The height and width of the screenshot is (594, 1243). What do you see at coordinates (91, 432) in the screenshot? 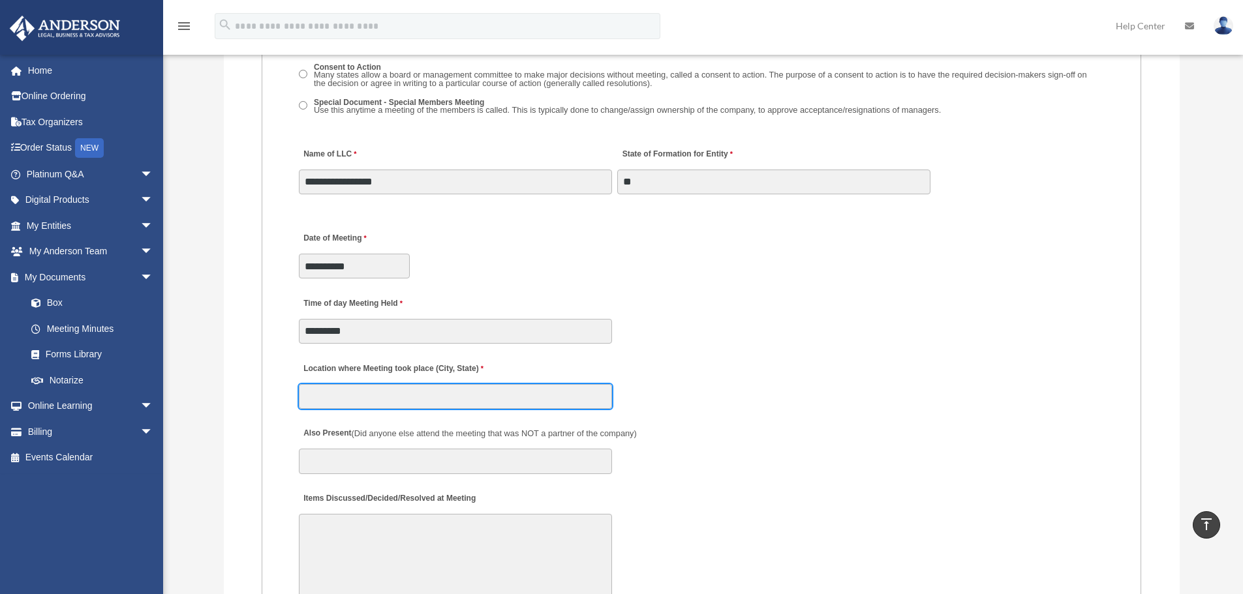
I see `a: Billingarrow_drop_down` at bounding box center [91, 432].